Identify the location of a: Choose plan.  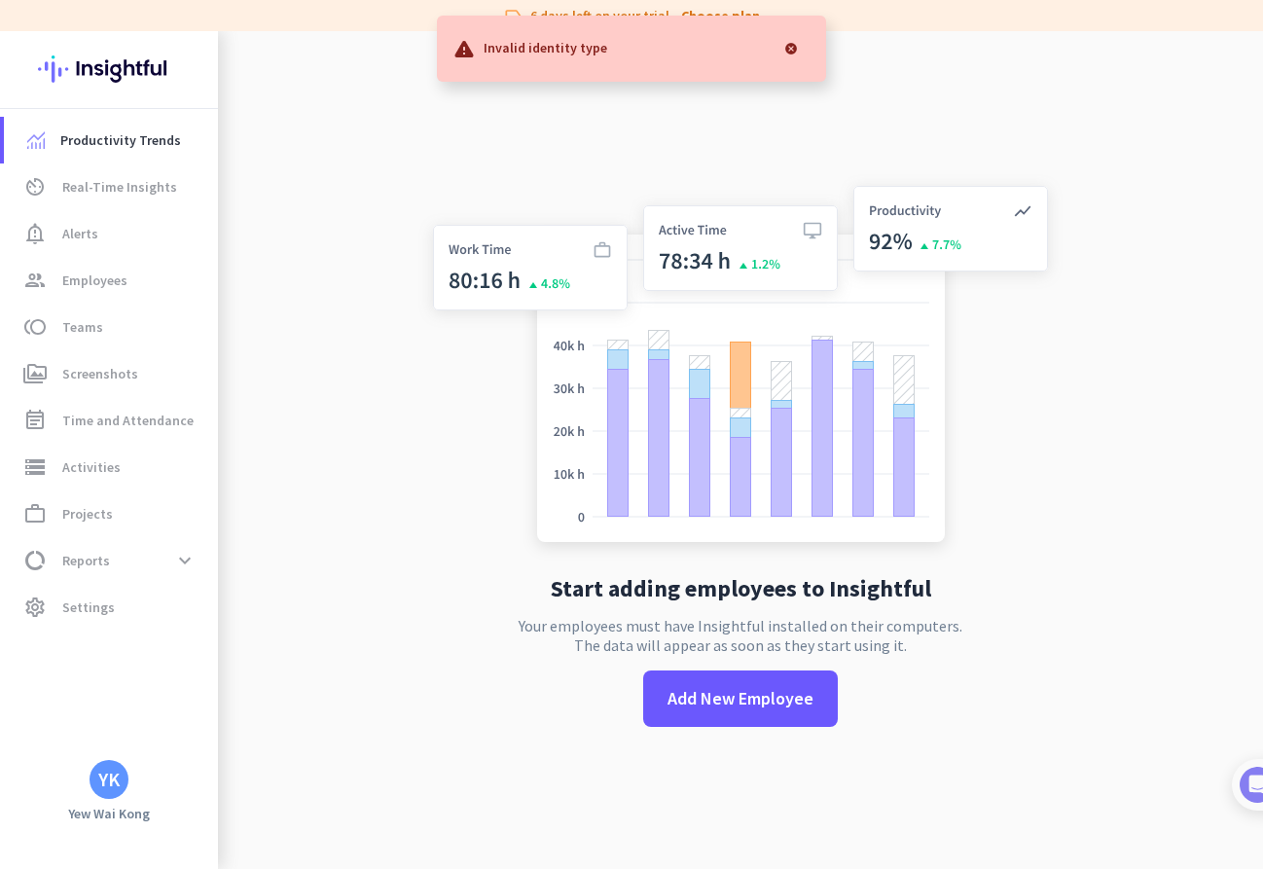
(720, 16).